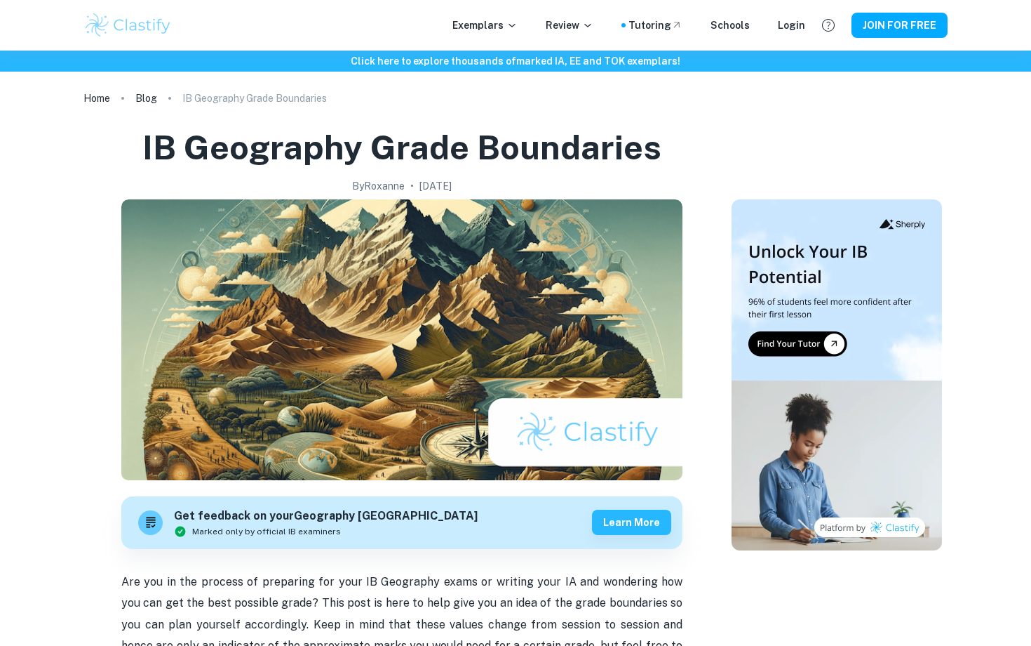 This screenshot has width=1031, height=646. I want to click on a: Tutoring, so click(655, 25).